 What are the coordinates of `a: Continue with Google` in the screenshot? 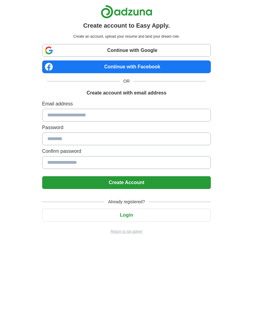 It's located at (127, 50).